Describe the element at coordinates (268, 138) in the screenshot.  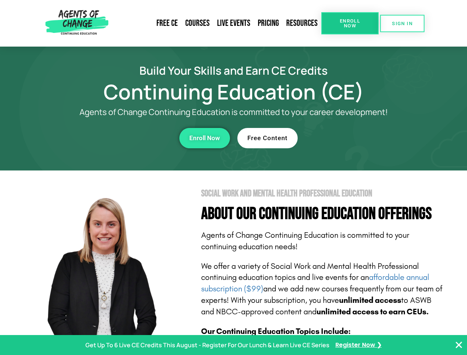
I see `a: Free Content` at that location.